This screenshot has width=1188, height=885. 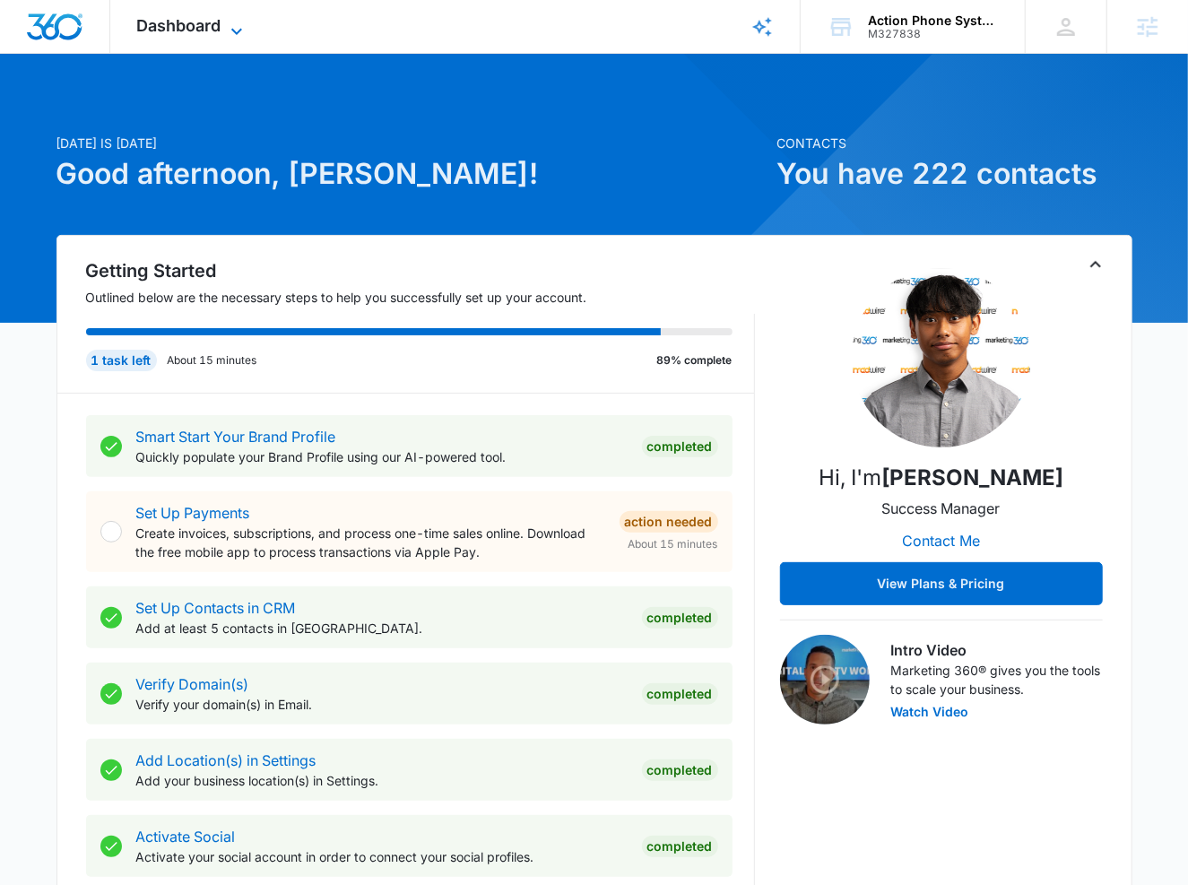 I want to click on a: Smart Start Your Brand Profile, so click(x=236, y=437).